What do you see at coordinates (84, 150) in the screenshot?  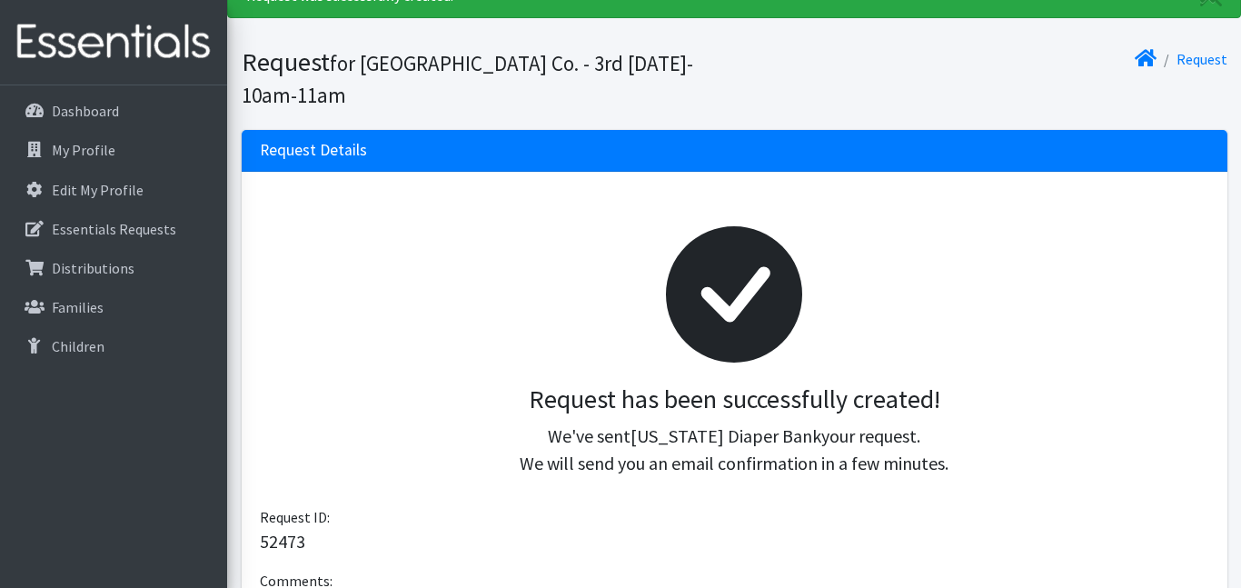 I see `p: My Profile` at bounding box center [84, 150].